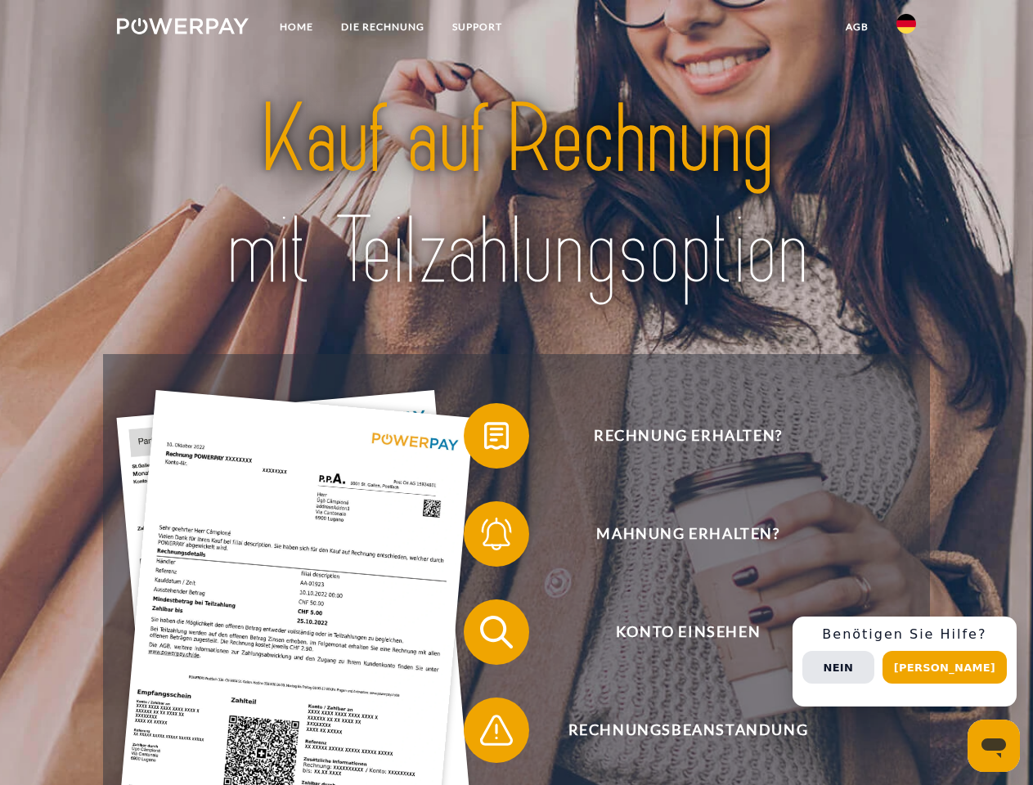  I want to click on a: Konto einsehen, so click(676, 632).